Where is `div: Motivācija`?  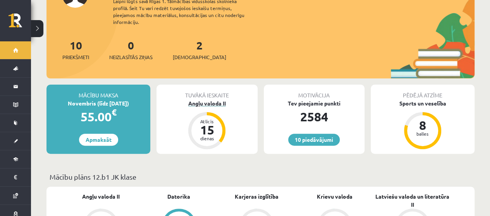
div: Motivācija is located at coordinates (314, 92).